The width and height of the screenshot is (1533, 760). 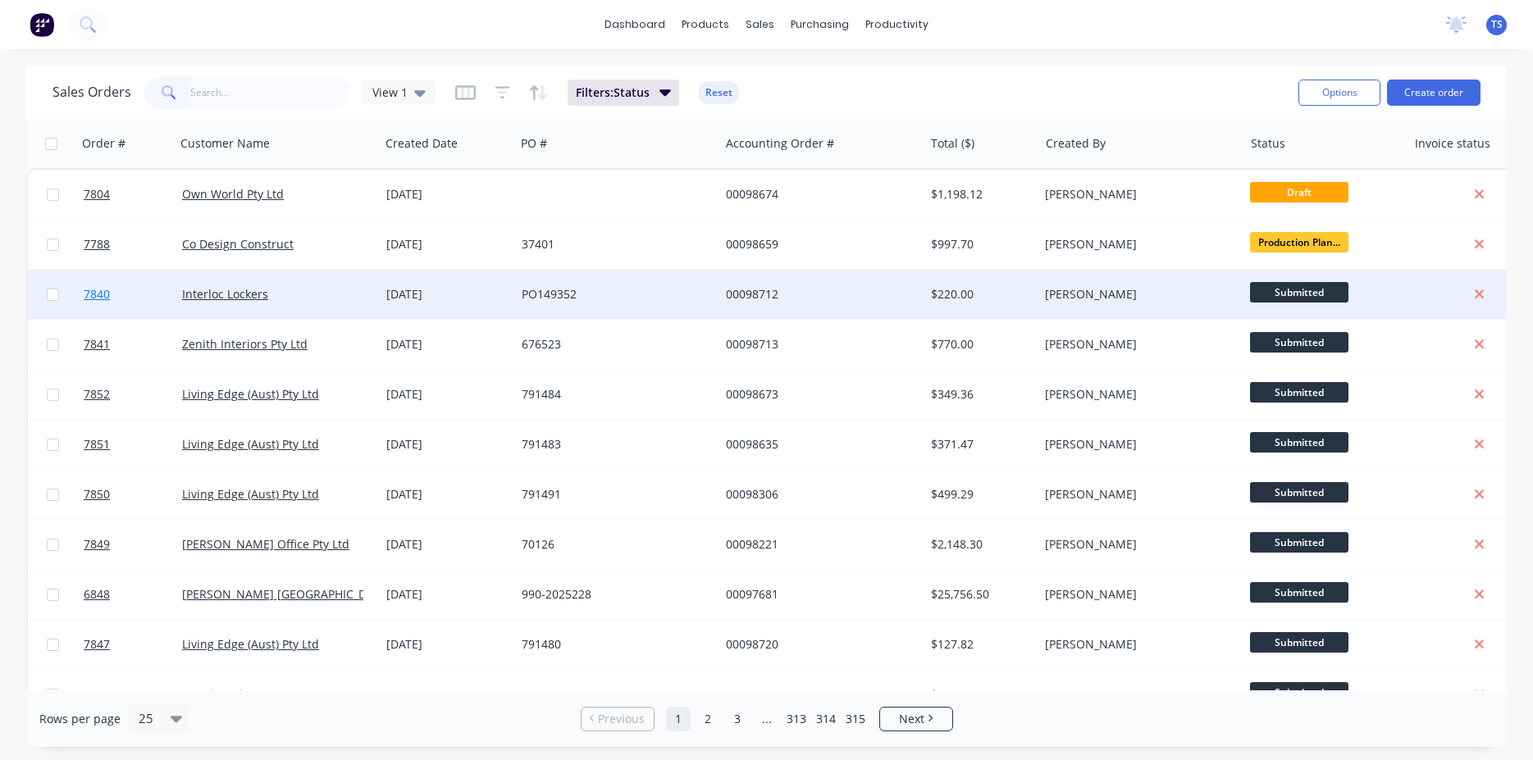 What do you see at coordinates (534, 144) in the screenshot?
I see `div: PO #` at bounding box center [534, 144].